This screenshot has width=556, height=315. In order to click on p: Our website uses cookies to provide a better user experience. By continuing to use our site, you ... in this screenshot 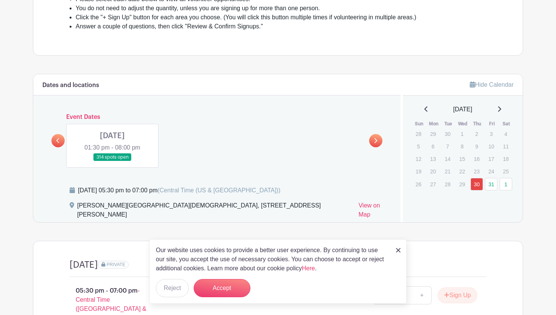, I will do `click(272, 259)`.